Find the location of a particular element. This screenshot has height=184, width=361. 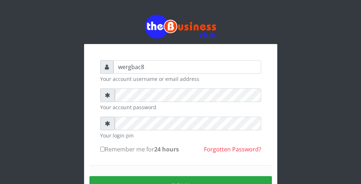

small: Your login pin is located at coordinates (181, 135).